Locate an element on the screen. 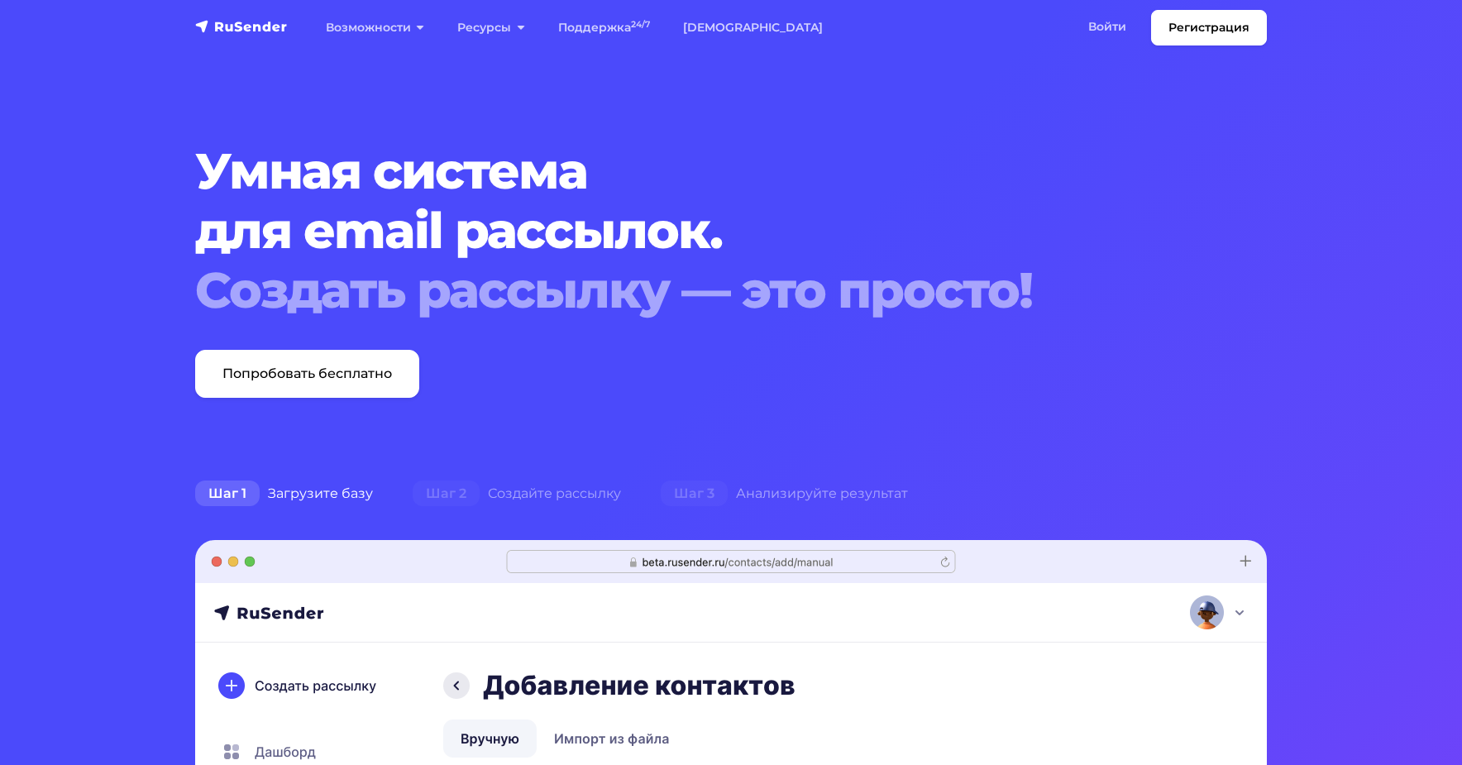 This screenshot has width=1462, height=765. span: Шаг 3 is located at coordinates (694, 494).